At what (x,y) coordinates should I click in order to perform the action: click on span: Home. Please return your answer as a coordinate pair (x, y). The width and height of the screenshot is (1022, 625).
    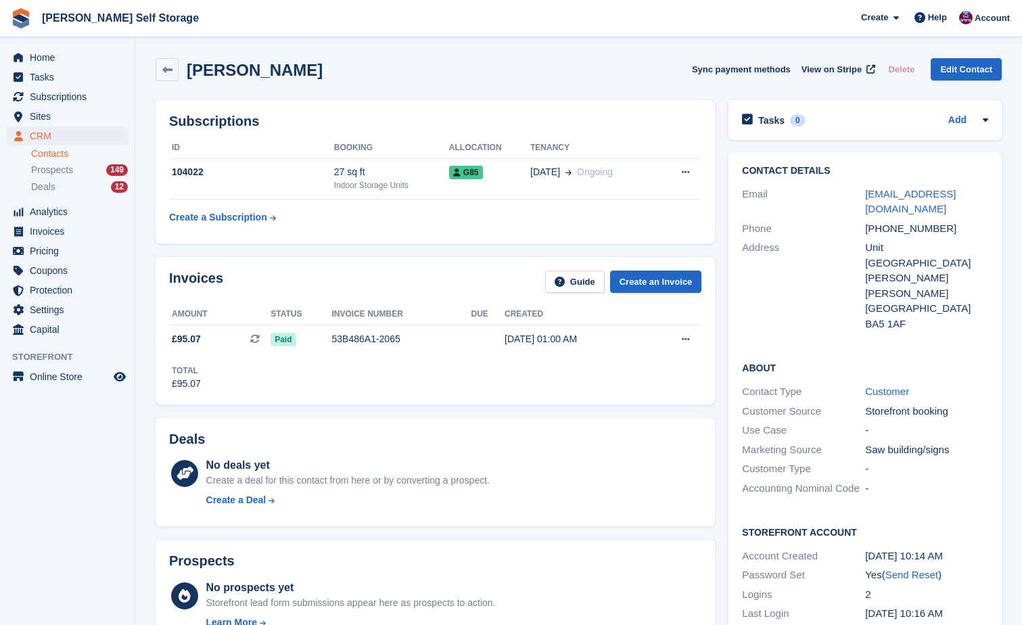
    Looking at the image, I should click on (70, 57).